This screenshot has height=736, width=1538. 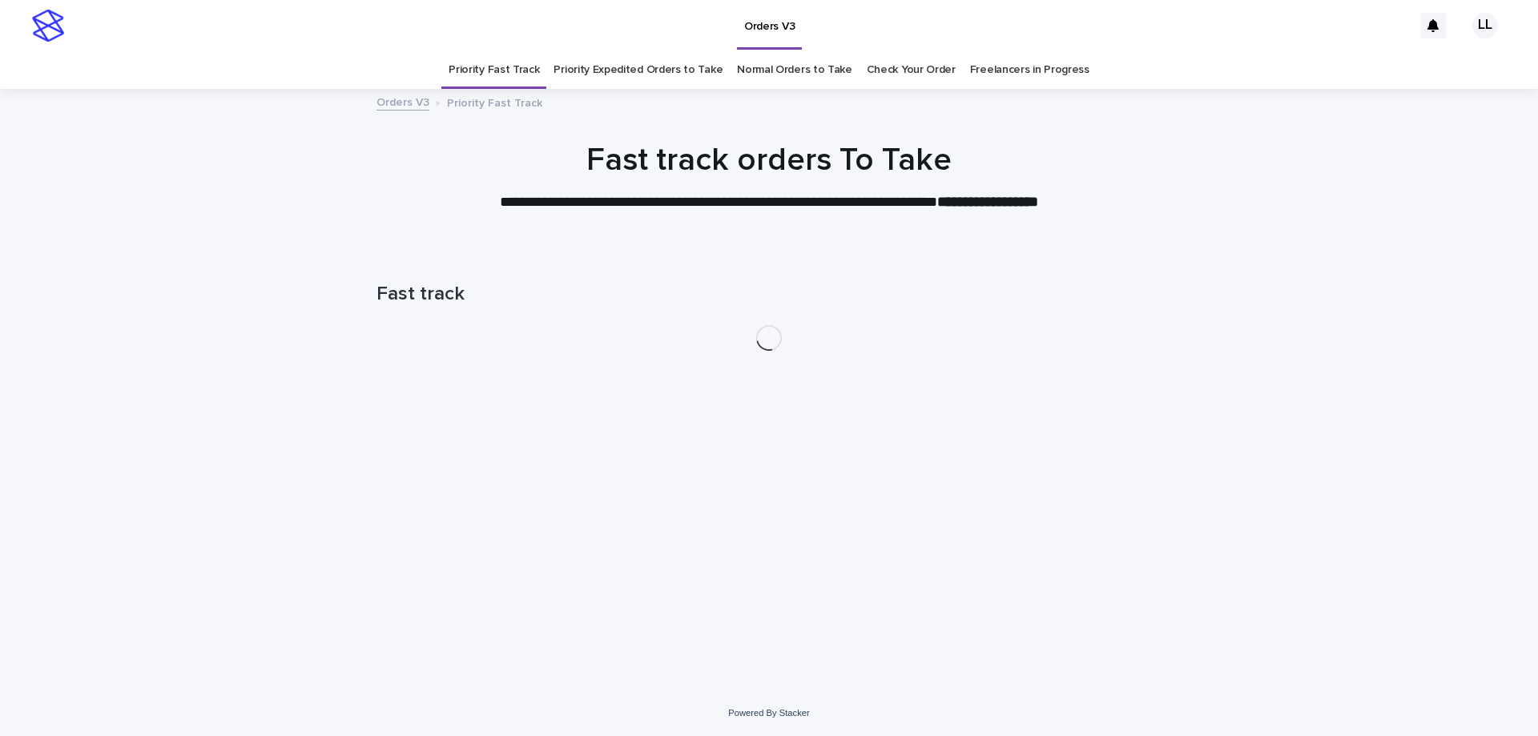 What do you see at coordinates (795, 70) in the screenshot?
I see `a: Normal Orders to Take` at bounding box center [795, 70].